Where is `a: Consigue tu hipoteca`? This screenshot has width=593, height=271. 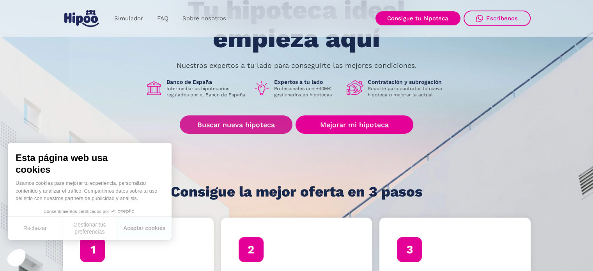 a: Consigue tu hipoteca is located at coordinates (418, 18).